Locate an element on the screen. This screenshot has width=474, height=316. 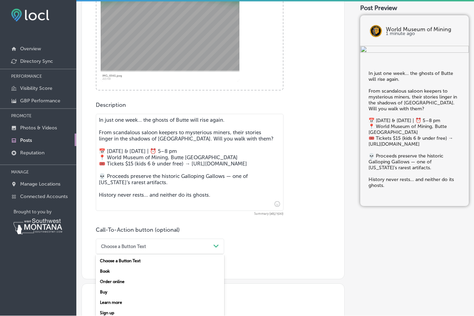
p: GBP Performance is located at coordinates (40, 101).